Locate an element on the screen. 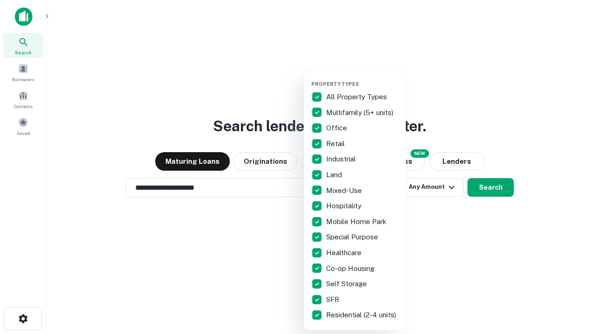 This screenshot has width=593, height=334. p: Retail is located at coordinates (336, 144).